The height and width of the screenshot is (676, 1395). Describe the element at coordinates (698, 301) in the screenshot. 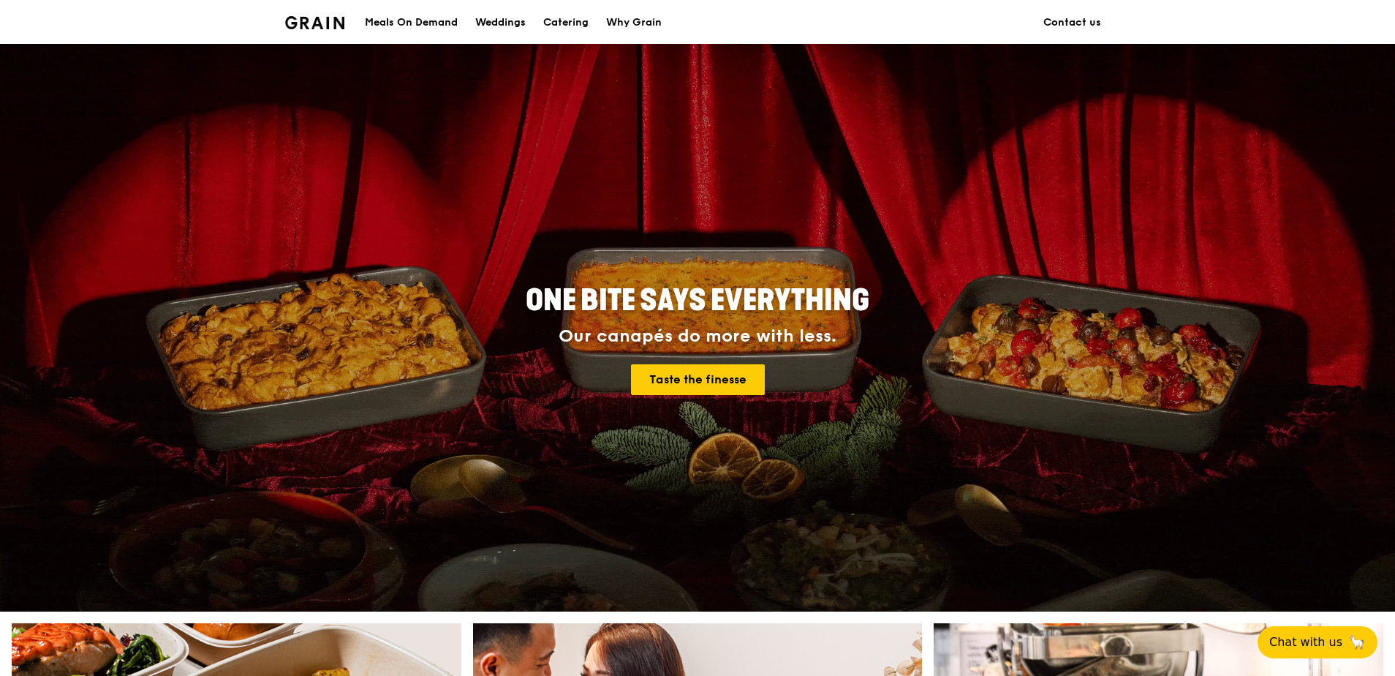

I see `span: ONE BITE SAYS EVERYTHING` at that location.